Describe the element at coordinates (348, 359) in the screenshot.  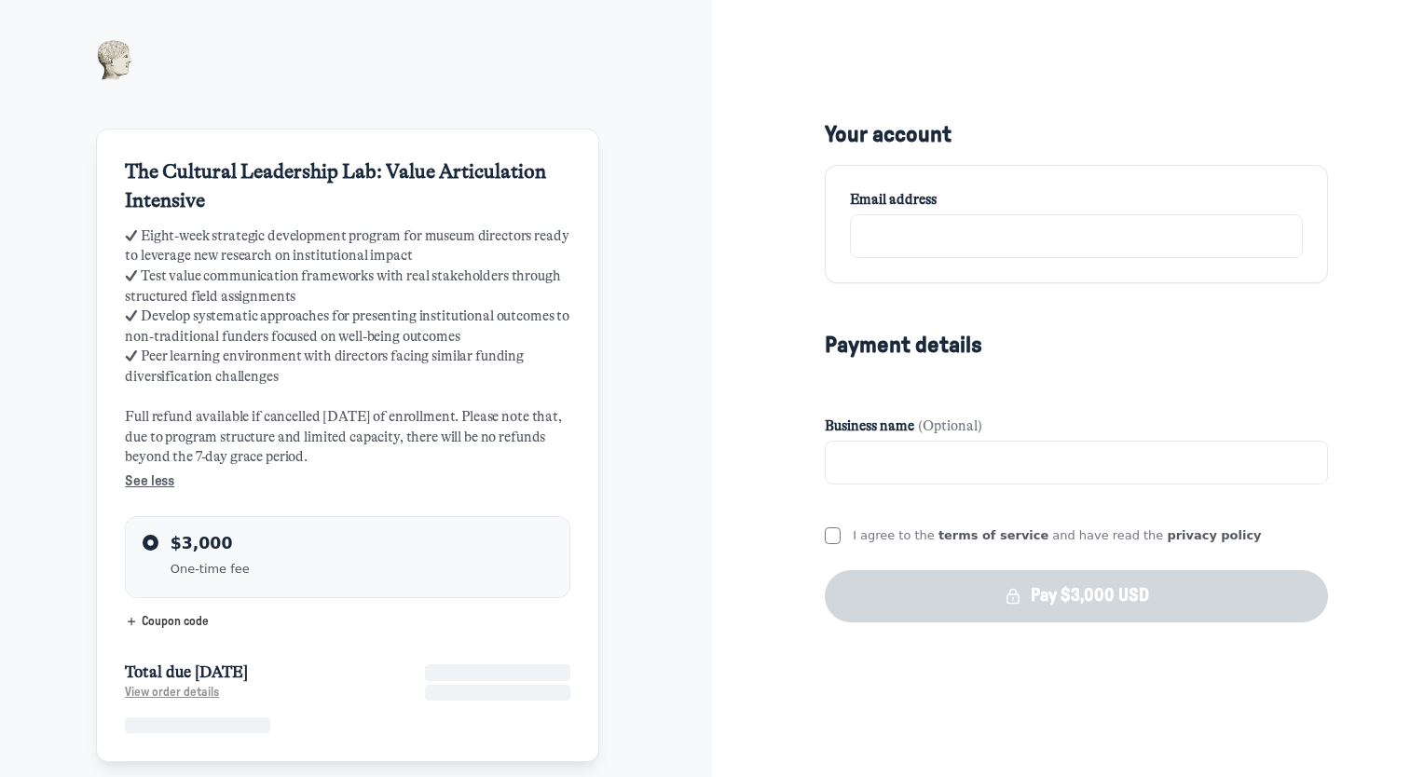
I see `span: ✓ Eight-week strategic development program for museum directors ready to leverage new research on...` at that location.